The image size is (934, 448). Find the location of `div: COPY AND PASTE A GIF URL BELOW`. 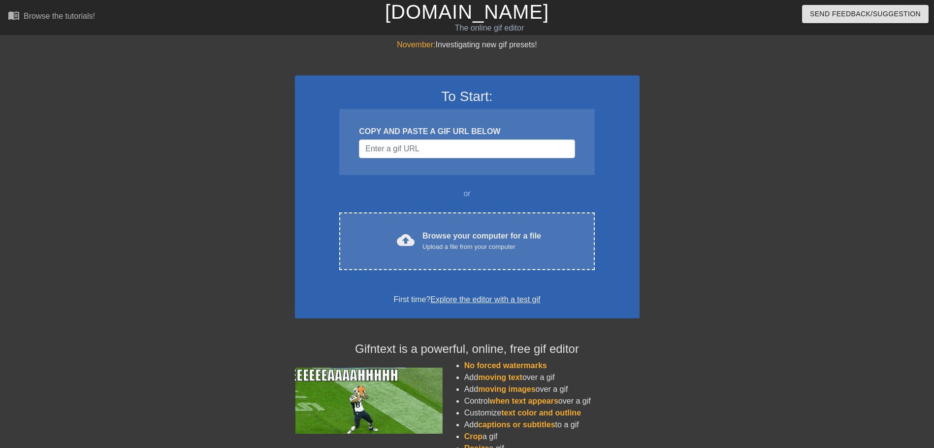

div: COPY AND PASTE A GIF URL BELOW is located at coordinates (467, 131).